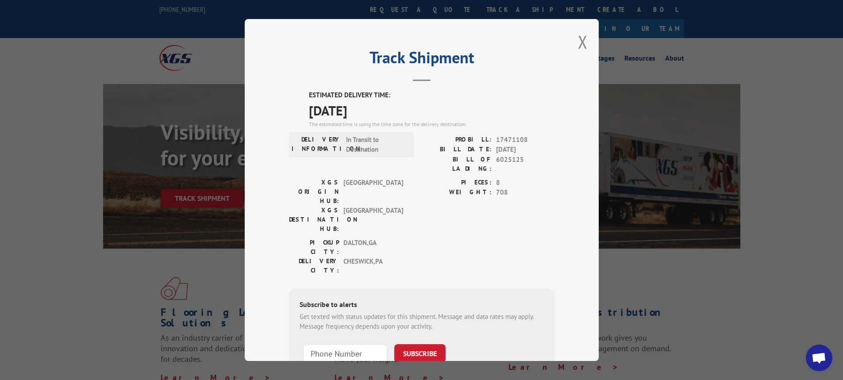 The image size is (843, 380). What do you see at coordinates (525, 192) in the screenshot?
I see `span: 708` at bounding box center [525, 192].